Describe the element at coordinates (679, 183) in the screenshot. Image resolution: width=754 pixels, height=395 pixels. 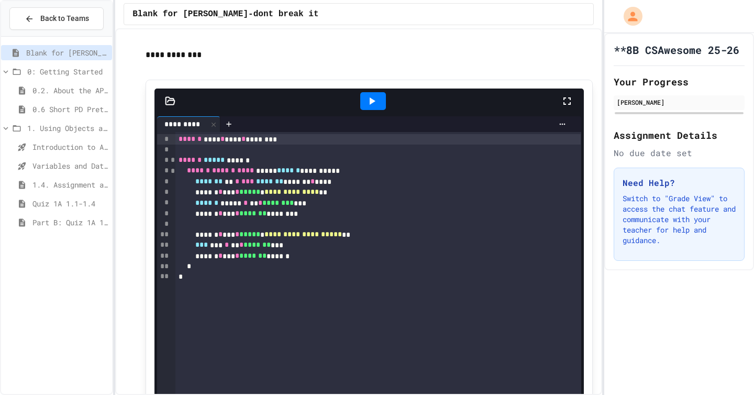
I see `h3: Need Help?` at that location.